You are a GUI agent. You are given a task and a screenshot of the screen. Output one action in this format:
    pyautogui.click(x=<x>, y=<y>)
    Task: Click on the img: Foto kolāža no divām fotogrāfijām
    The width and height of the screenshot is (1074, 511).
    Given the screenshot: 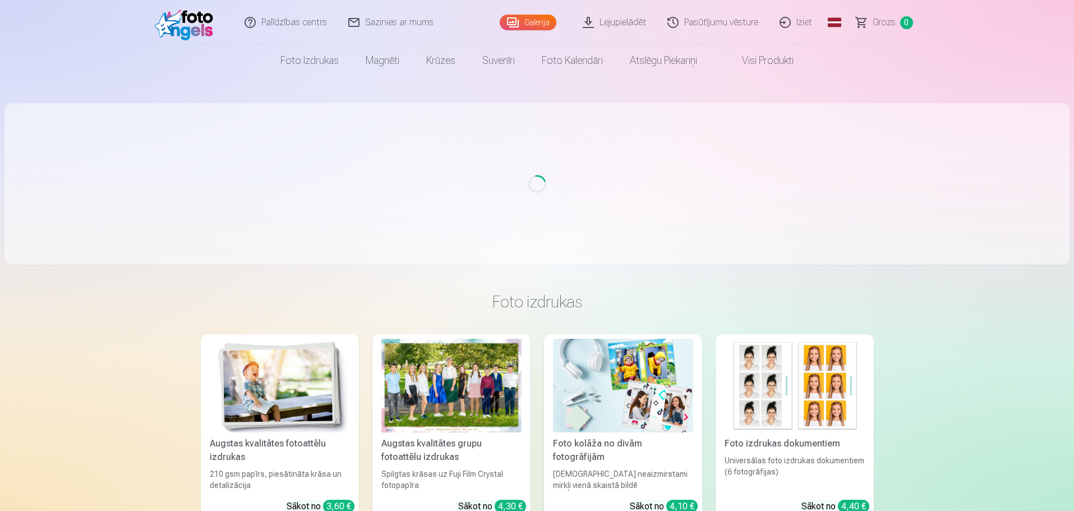 What is the action you would take?
    pyautogui.click(x=623, y=385)
    